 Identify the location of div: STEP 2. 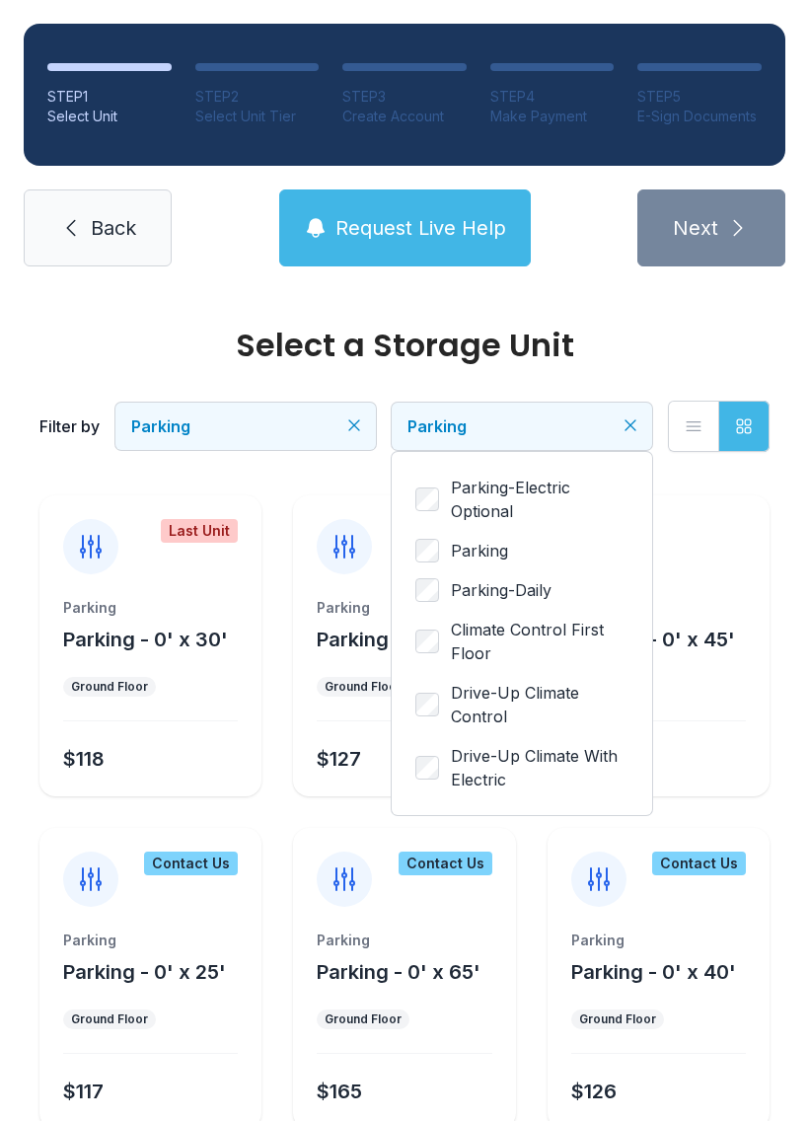
(258, 97).